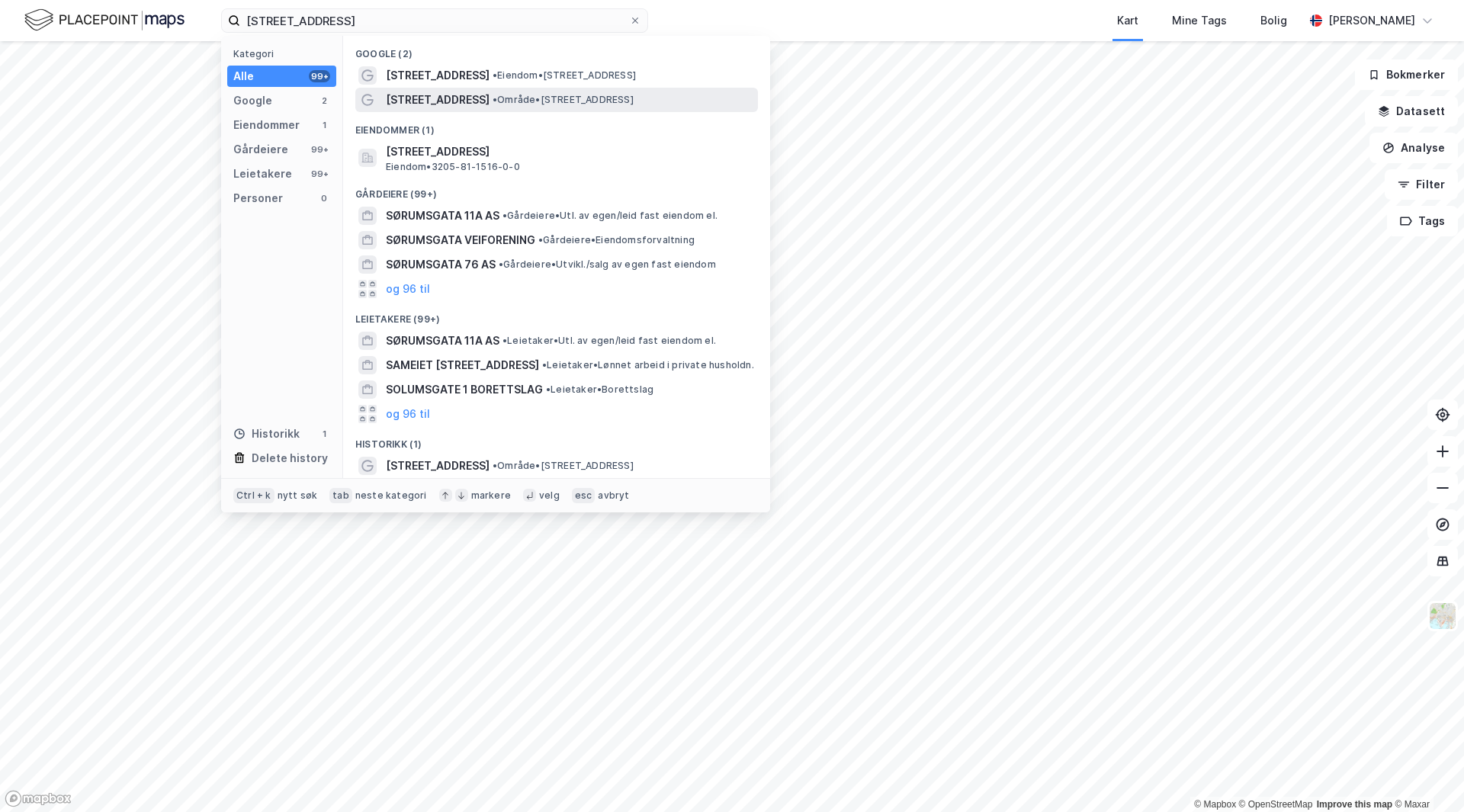 Image resolution: width=1464 pixels, height=812 pixels. Describe the element at coordinates (460, 240) in the screenshot. I see `span: SØRUMSGATA VEIFORENING` at that location.